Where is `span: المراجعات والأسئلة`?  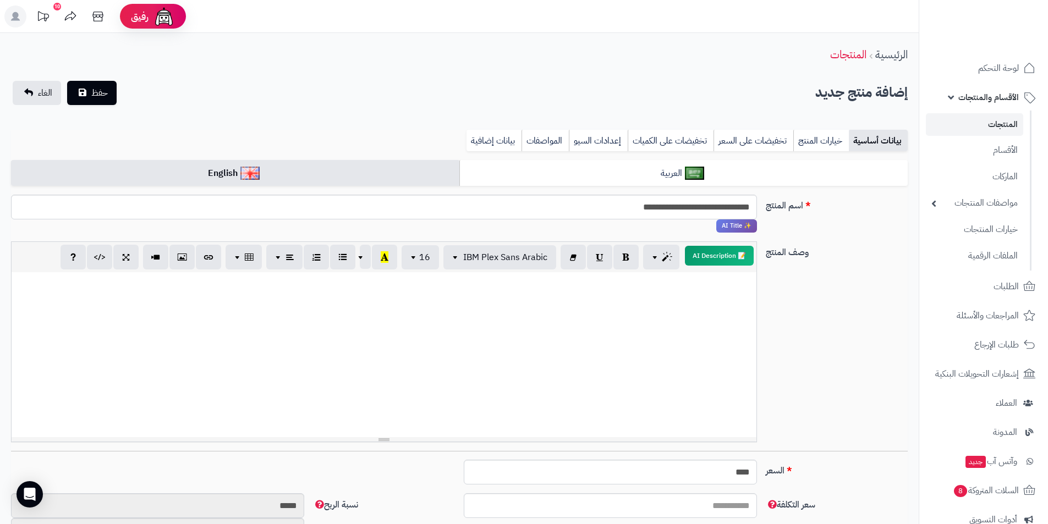
span: المراجعات والأسئلة is located at coordinates (988, 316).